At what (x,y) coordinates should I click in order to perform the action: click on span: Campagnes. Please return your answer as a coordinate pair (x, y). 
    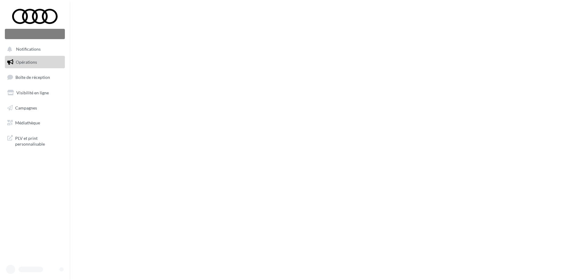
    Looking at the image, I should click on (26, 107).